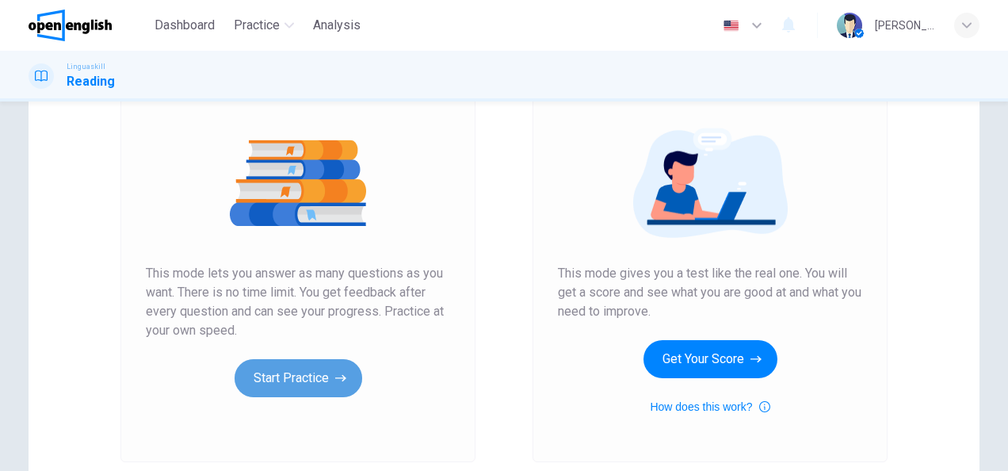  Describe the element at coordinates (257, 25) in the screenshot. I see `span: Practice` at that location.